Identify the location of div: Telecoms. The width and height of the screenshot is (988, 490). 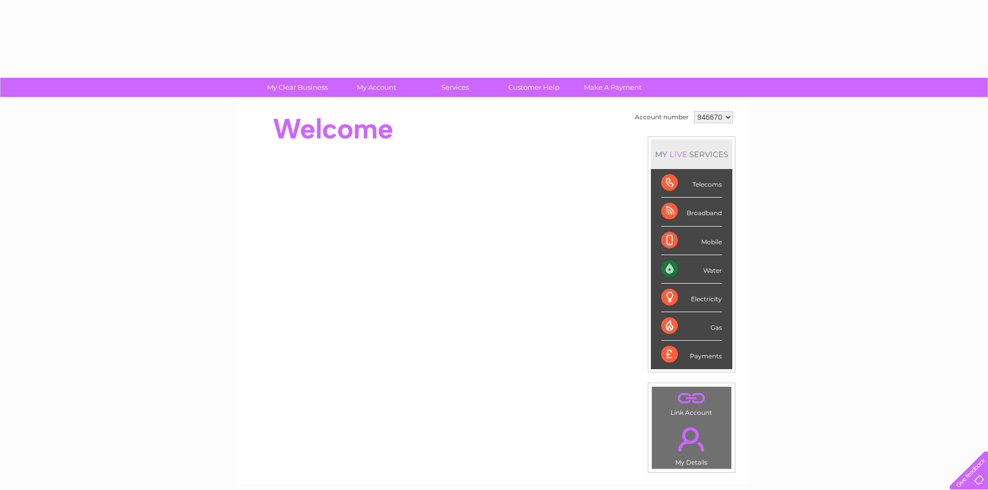
(691, 183).